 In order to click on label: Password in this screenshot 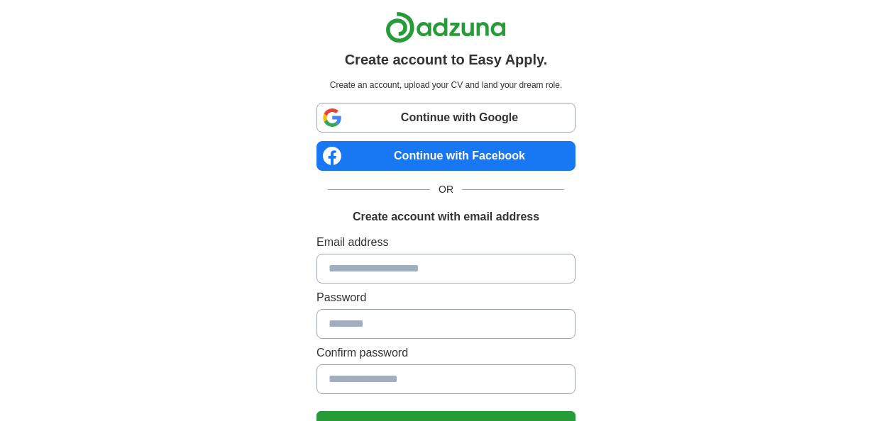, I will do `click(445, 298)`.